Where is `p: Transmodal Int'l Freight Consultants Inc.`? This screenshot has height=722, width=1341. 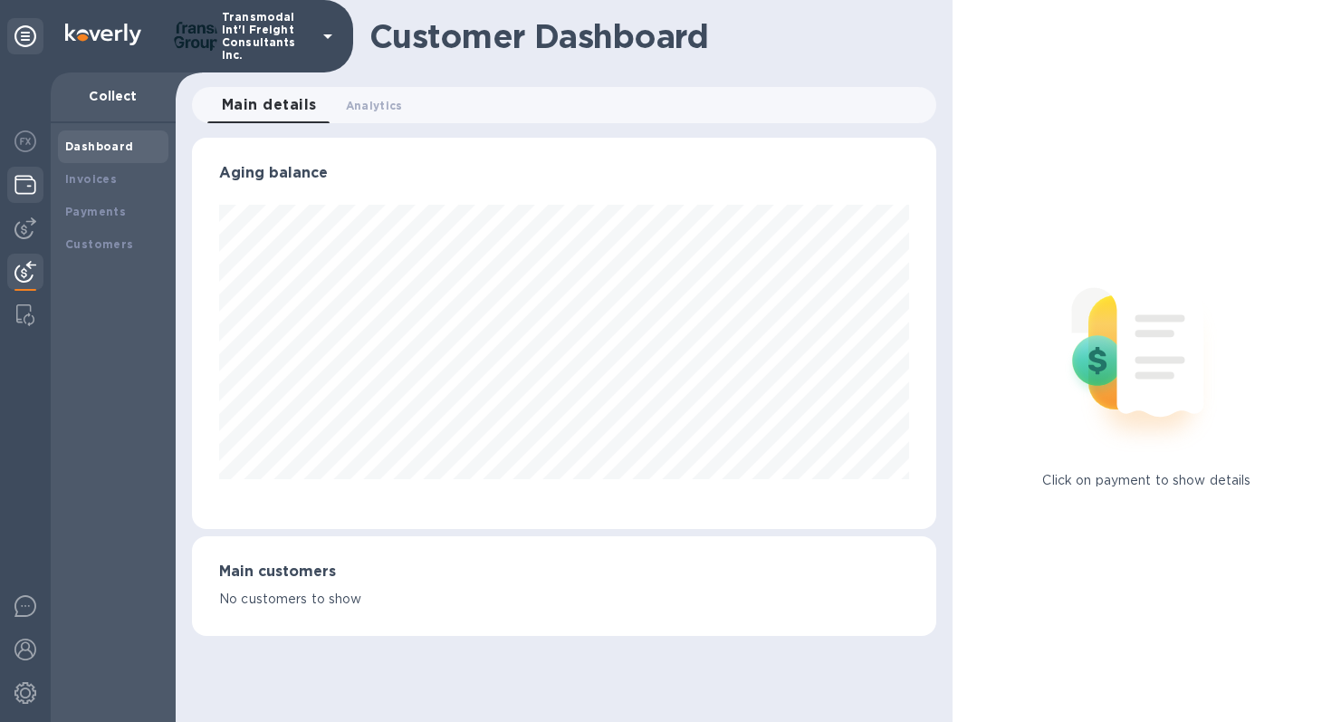 p: Transmodal Int'l Freight Consultants Inc. is located at coordinates (267, 36).